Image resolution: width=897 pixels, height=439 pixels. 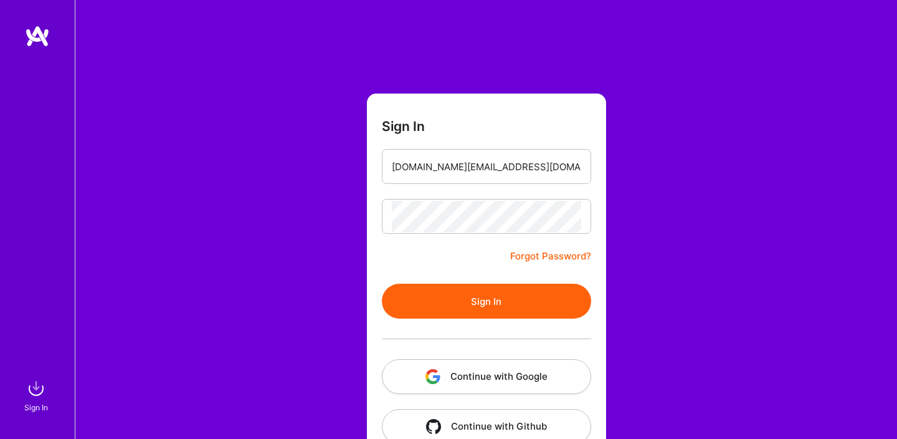 I want to click on a: Forgot Password?, so click(x=551, y=256).